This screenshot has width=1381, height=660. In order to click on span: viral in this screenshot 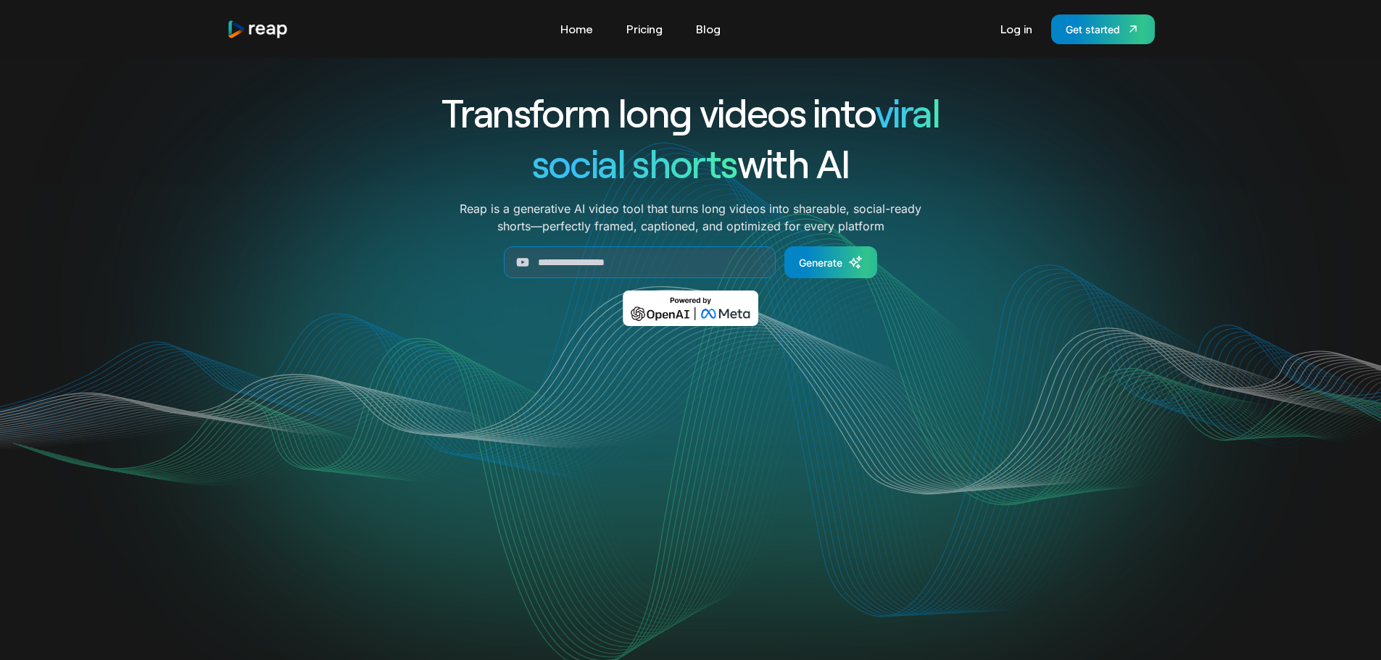, I will do `click(907, 112)`.